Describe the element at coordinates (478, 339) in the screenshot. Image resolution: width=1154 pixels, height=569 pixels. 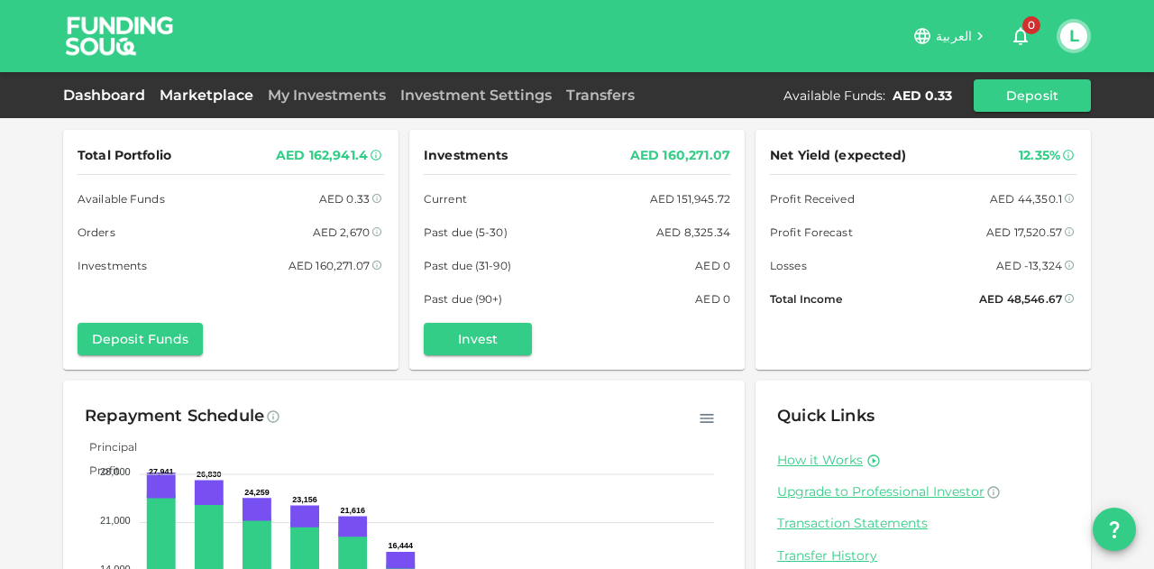
I see `button: Invest` at that location.